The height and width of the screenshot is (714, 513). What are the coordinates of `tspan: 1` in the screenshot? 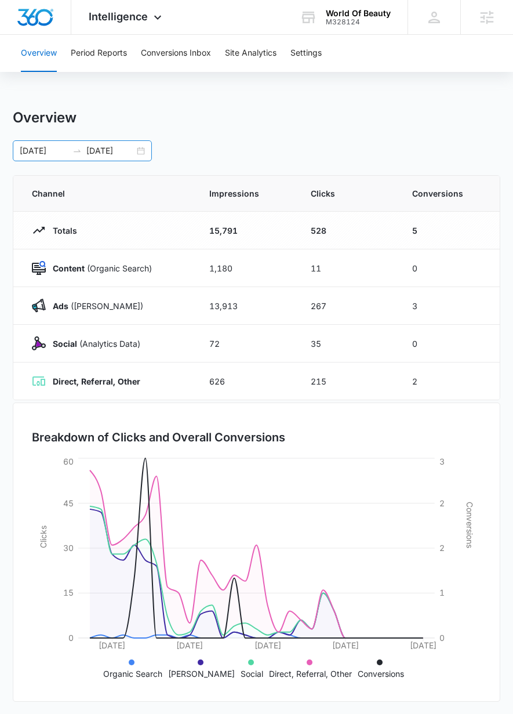 It's located at (442, 592).